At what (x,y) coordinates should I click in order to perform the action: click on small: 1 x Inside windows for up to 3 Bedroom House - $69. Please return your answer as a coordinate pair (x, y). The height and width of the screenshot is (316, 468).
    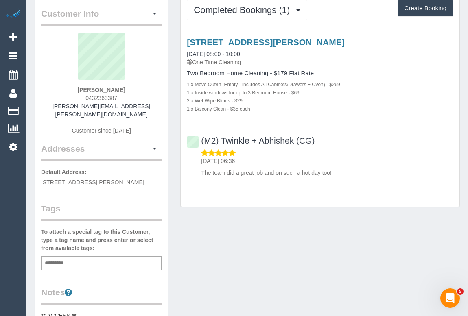
    Looking at the image, I should click on (243, 93).